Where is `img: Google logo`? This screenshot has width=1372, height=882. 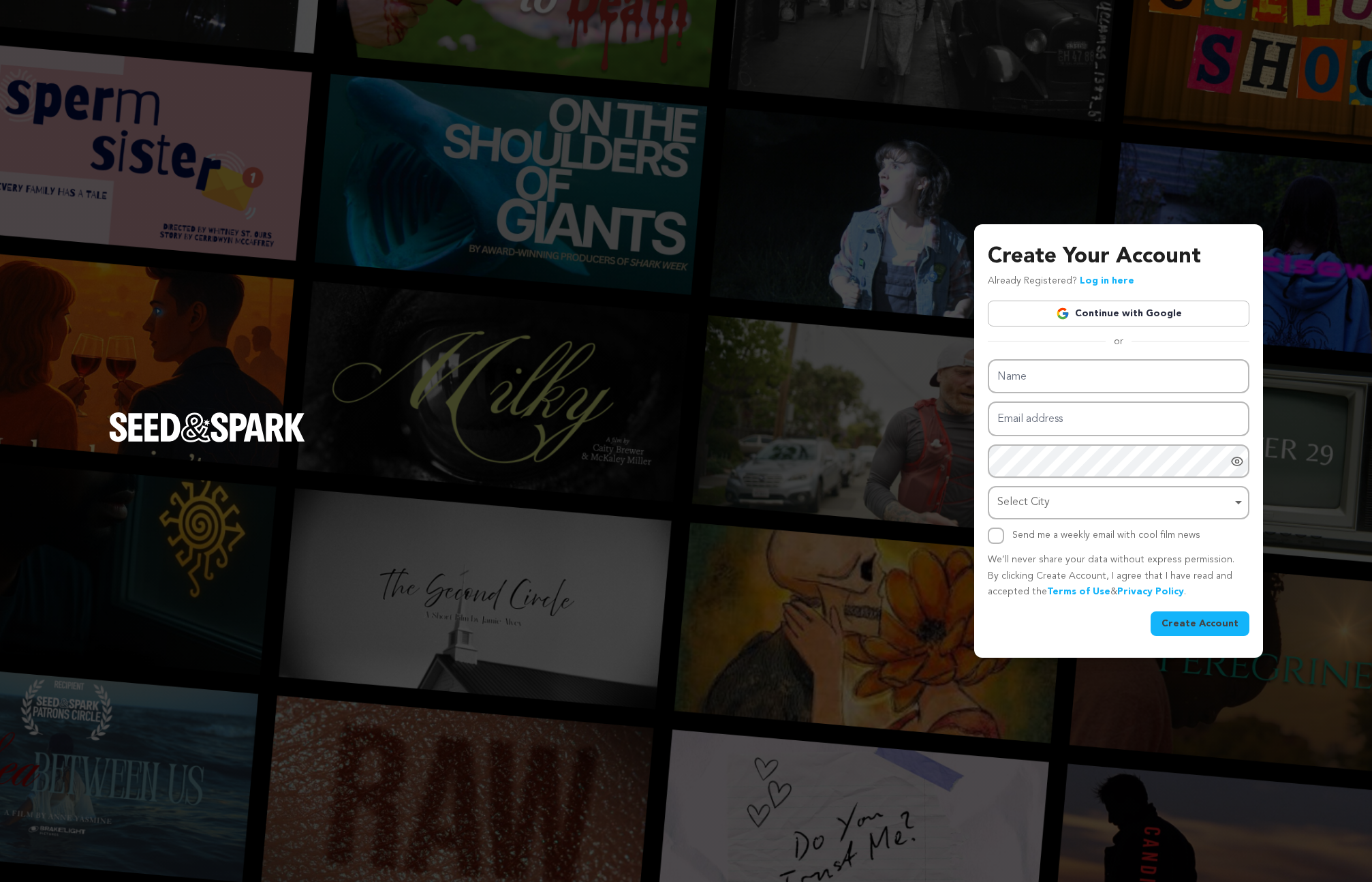
img: Google logo is located at coordinates (1063, 313).